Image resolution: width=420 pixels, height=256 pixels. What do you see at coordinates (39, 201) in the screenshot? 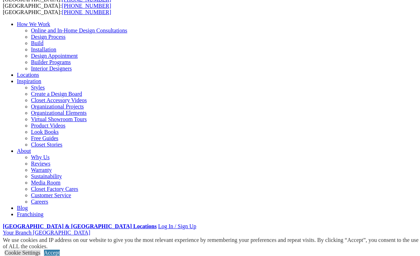
I see `a: Careers` at bounding box center [39, 201].